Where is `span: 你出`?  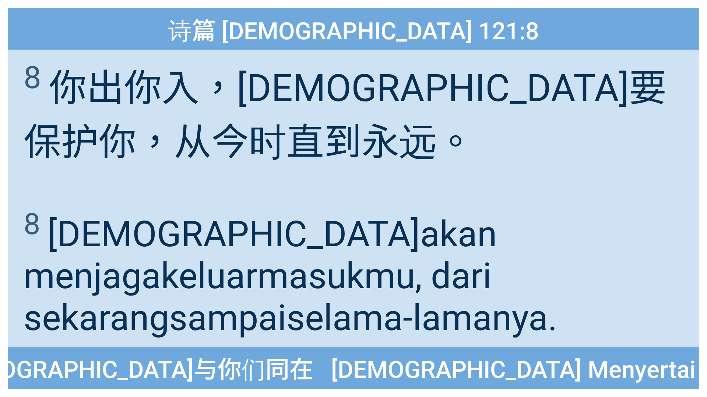
span: 你出 is located at coordinates (353, 113).